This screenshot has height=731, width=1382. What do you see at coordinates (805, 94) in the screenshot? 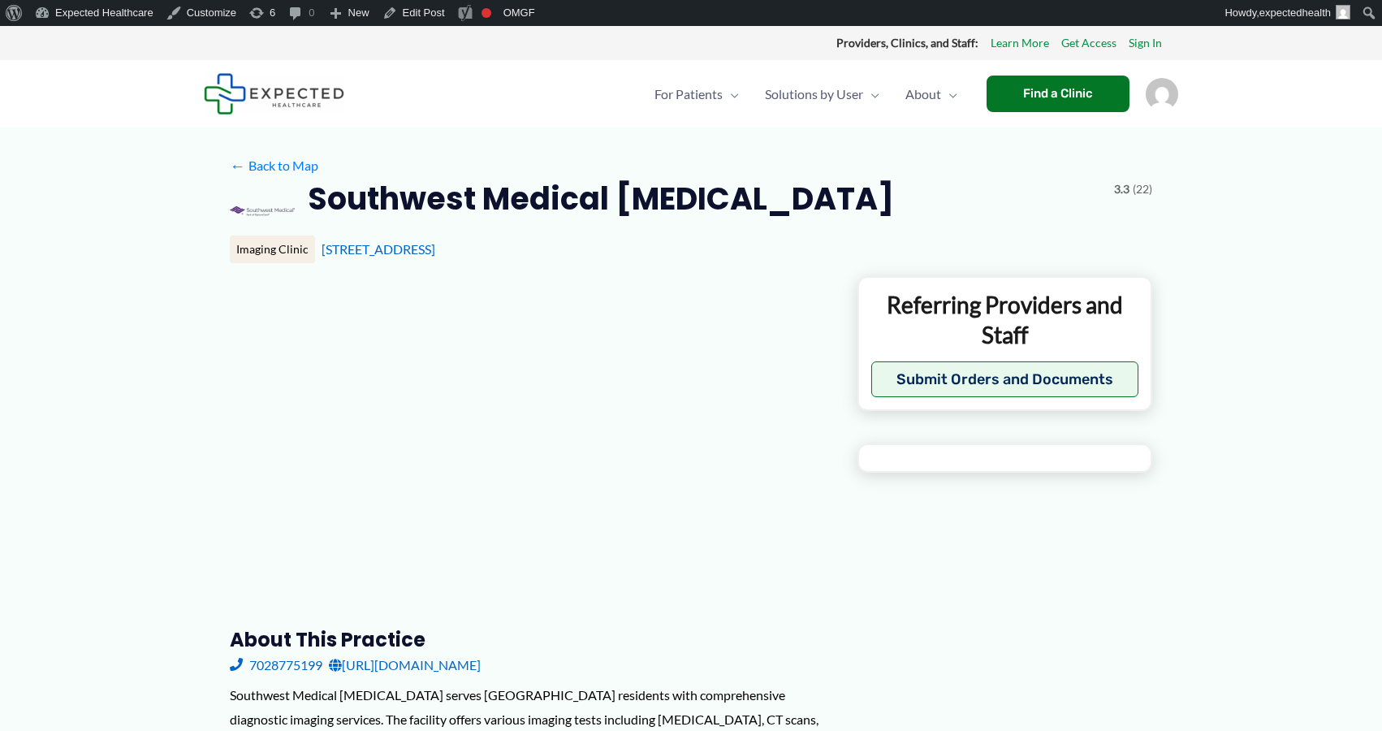
I see `nav: Primary Site Navigation` at bounding box center [805, 94].